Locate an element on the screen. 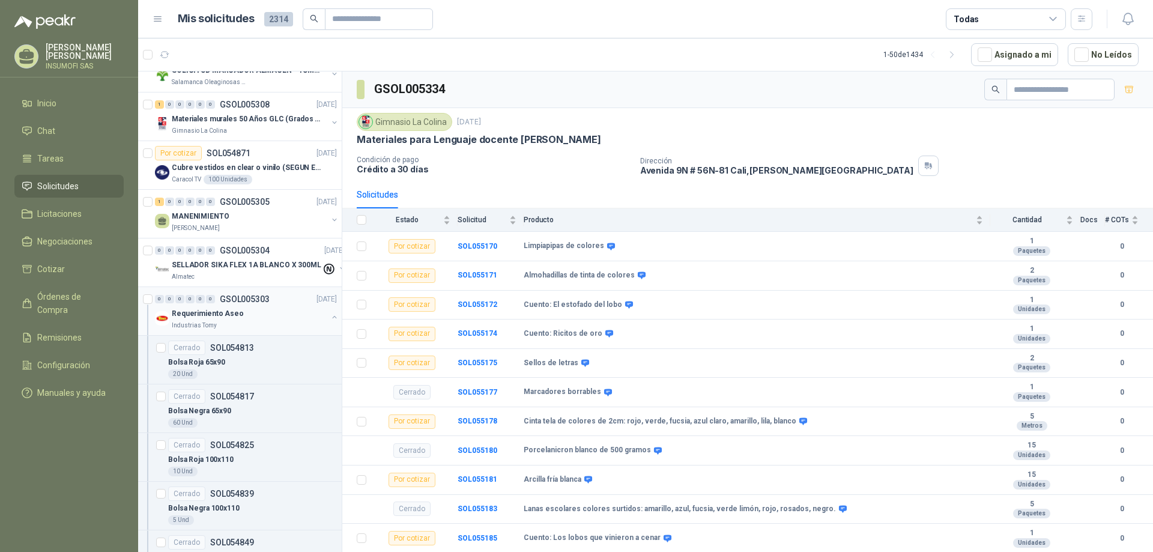 Image resolution: width=1153 pixels, height=552 pixels. span: Estado is located at coordinates (407, 220).